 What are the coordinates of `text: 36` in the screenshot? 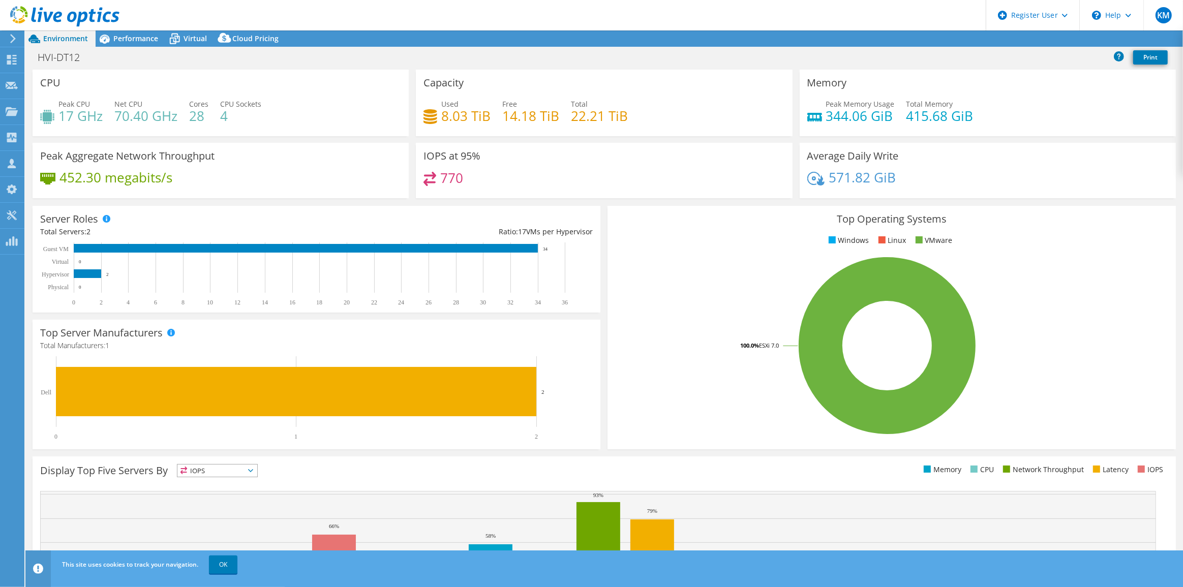 It's located at (565, 302).